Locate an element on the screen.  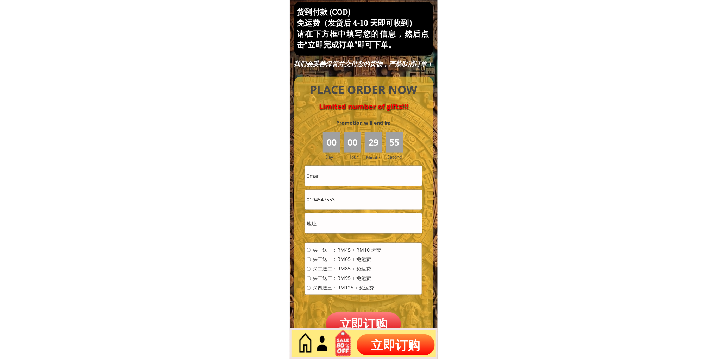
span: 买一送一：RM45 + RM10 运费 is located at coordinates (347, 250).